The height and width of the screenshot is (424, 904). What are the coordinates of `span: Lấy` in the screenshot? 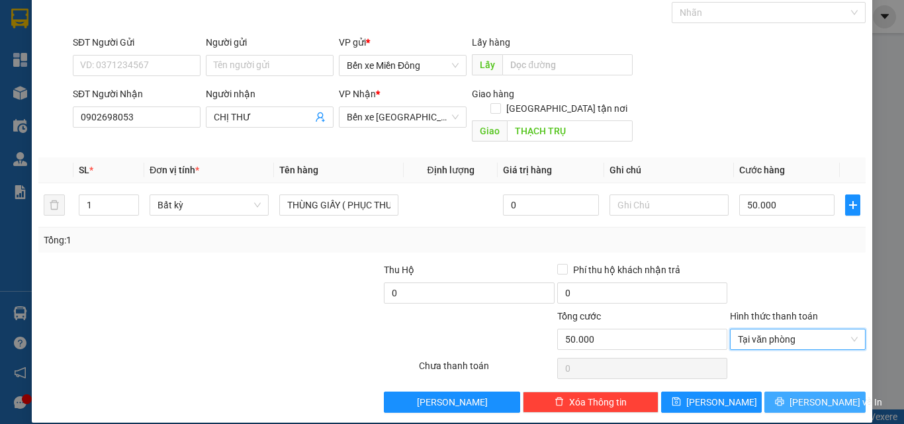 It's located at (487, 65).